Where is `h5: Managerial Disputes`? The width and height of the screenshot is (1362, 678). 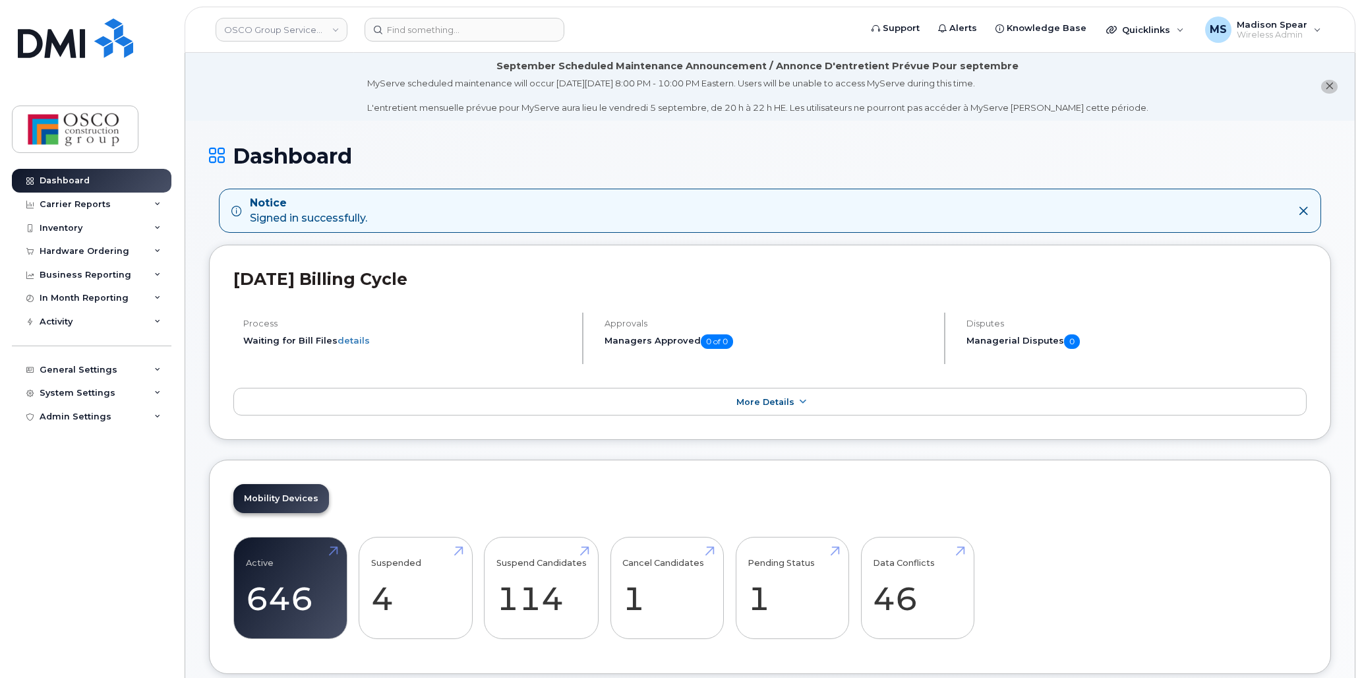
h5: Managerial Disputes is located at coordinates (1137, 342).